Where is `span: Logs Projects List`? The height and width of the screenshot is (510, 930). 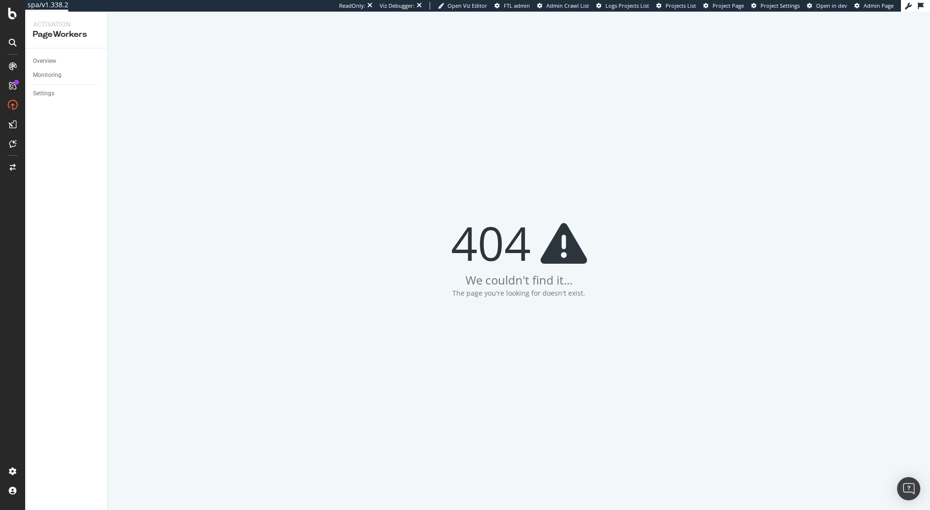
span: Logs Projects List is located at coordinates (627, 5).